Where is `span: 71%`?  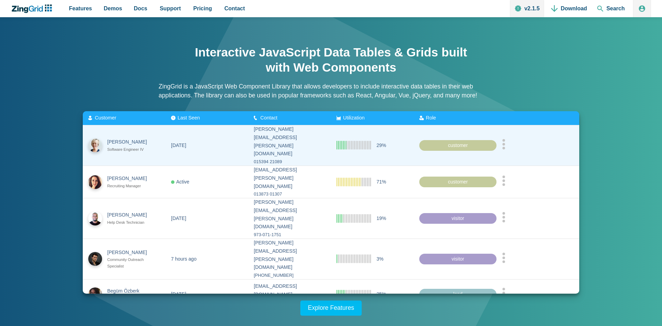 span: 71% is located at coordinates (381, 182).